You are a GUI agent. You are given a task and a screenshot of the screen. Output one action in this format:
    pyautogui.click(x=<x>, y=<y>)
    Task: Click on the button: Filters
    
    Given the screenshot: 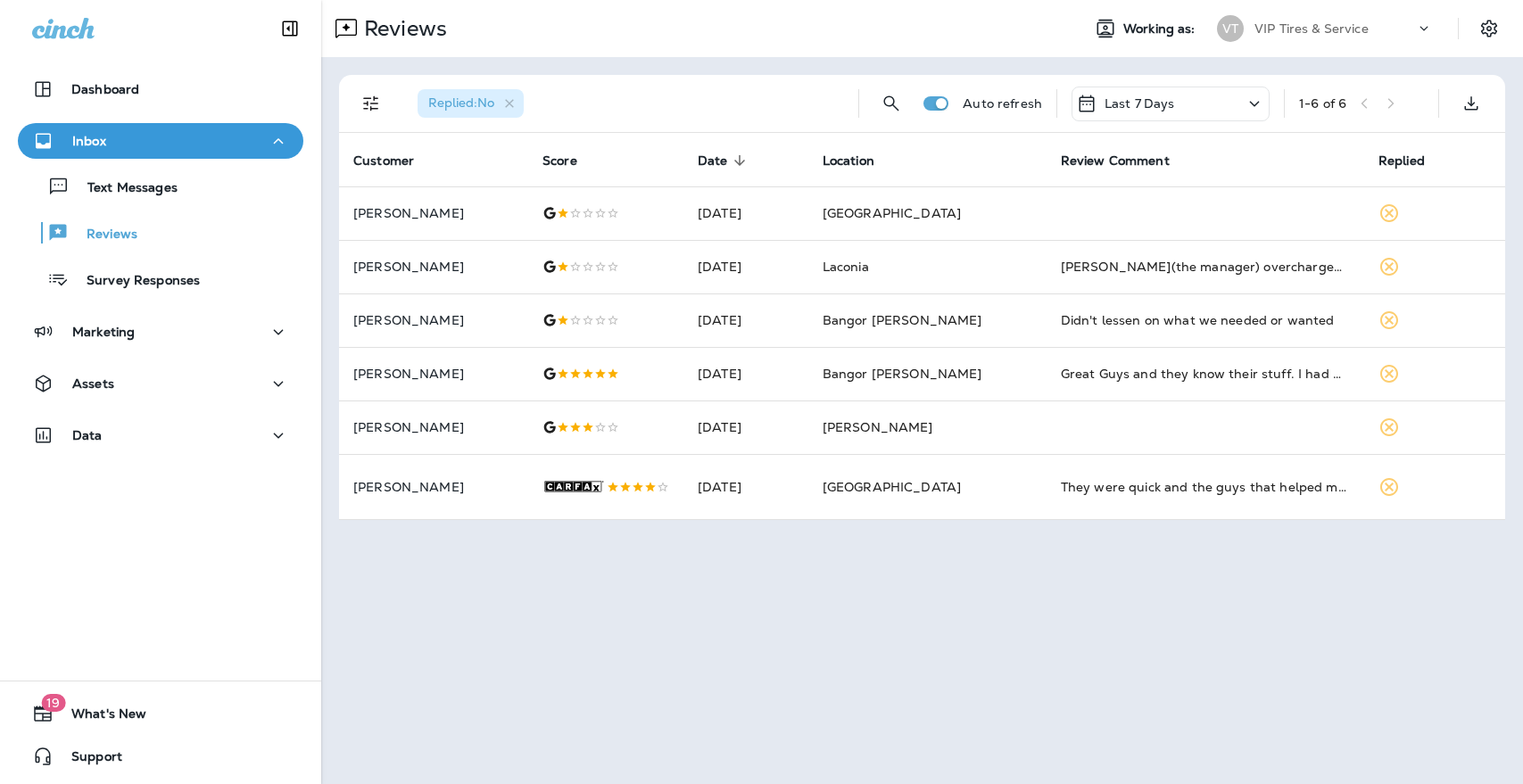 What is the action you would take?
    pyautogui.click(x=371, y=103)
    